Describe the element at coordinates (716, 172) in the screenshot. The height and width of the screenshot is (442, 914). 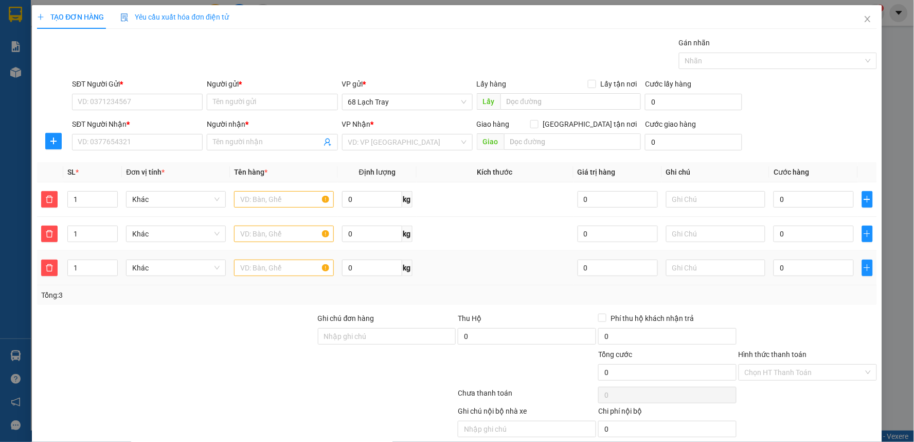
I see `th: Ghi chú` at that location.